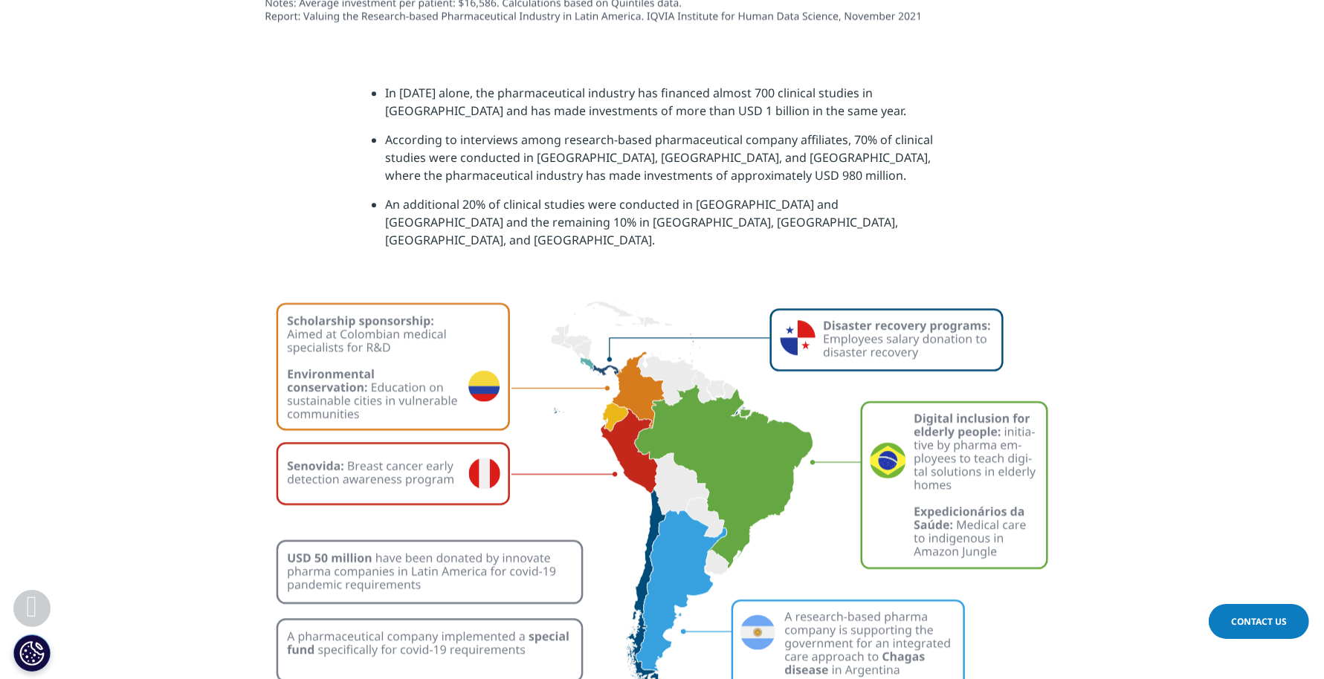  What do you see at coordinates (1258, 621) in the screenshot?
I see `a: Contact Us` at bounding box center [1258, 621].